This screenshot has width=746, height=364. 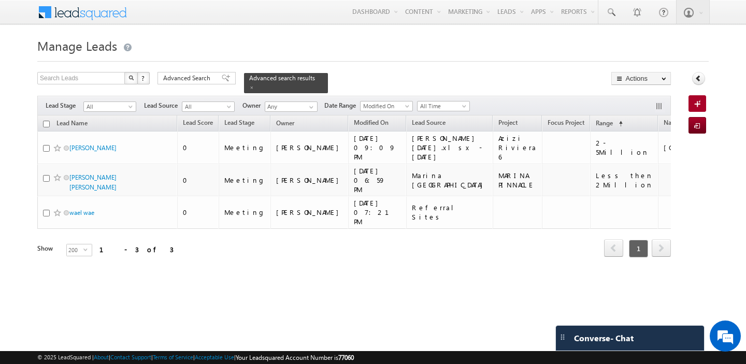 I want to click on button: Actions, so click(x=641, y=78).